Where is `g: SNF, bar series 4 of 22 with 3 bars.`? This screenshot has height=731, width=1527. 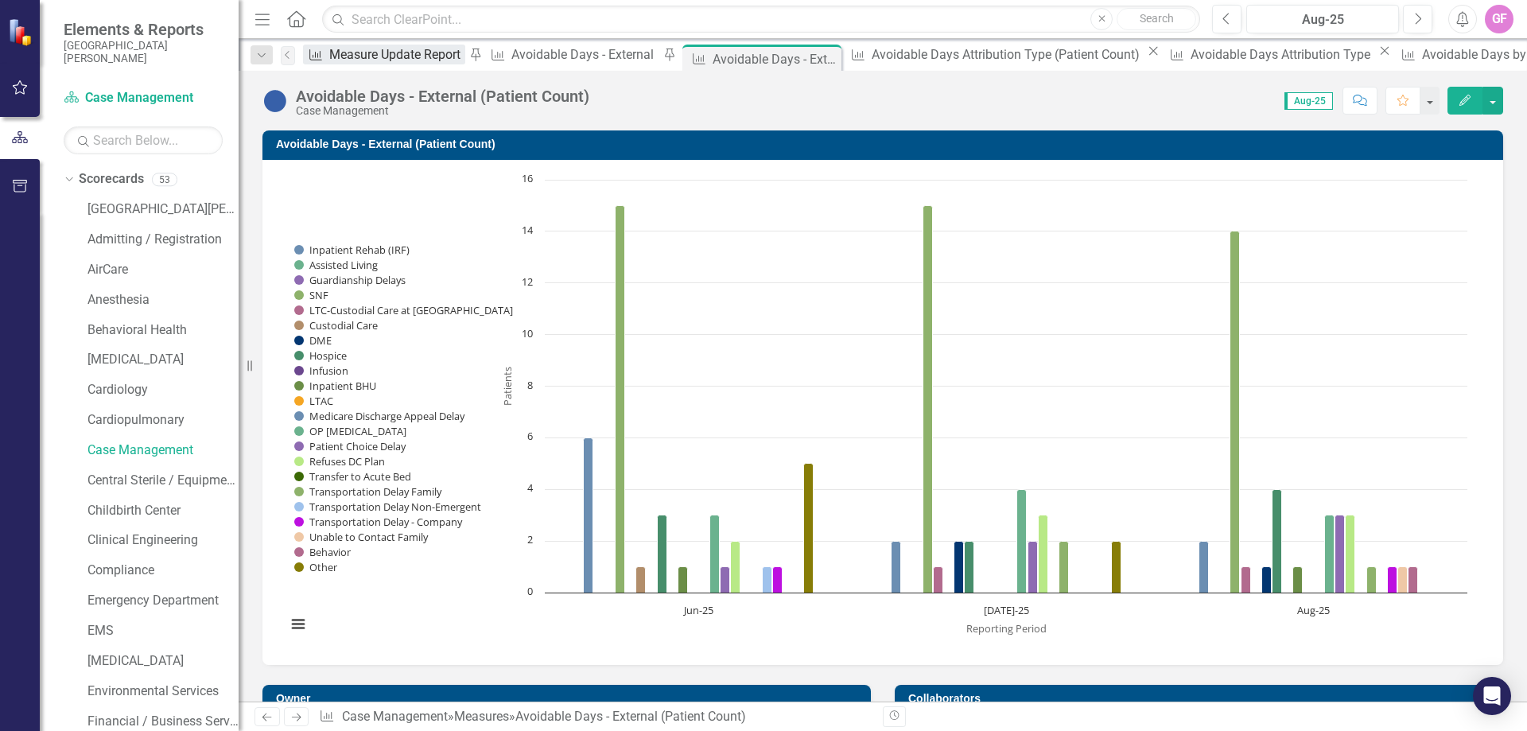
g: SNF, bar series 4 of 22 with 3 bars. is located at coordinates (928, 399).